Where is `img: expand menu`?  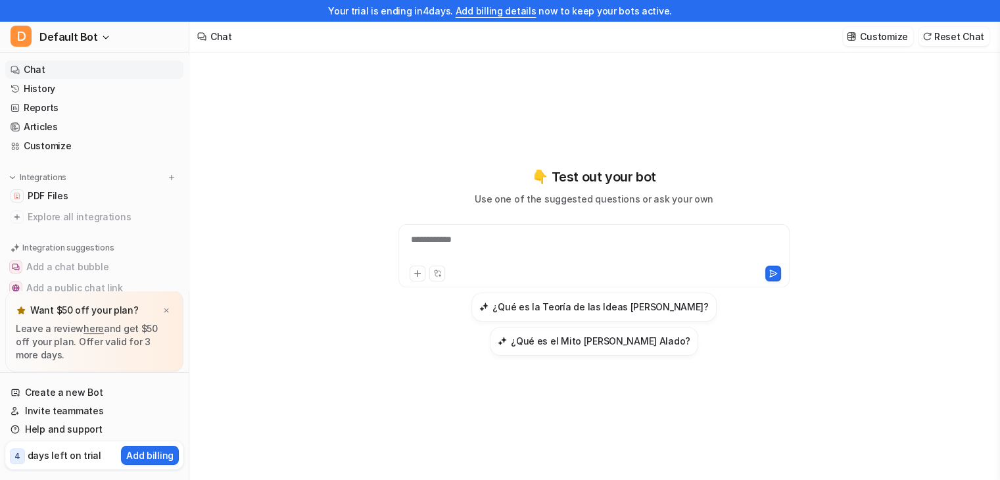
img: expand menu is located at coordinates (12, 177).